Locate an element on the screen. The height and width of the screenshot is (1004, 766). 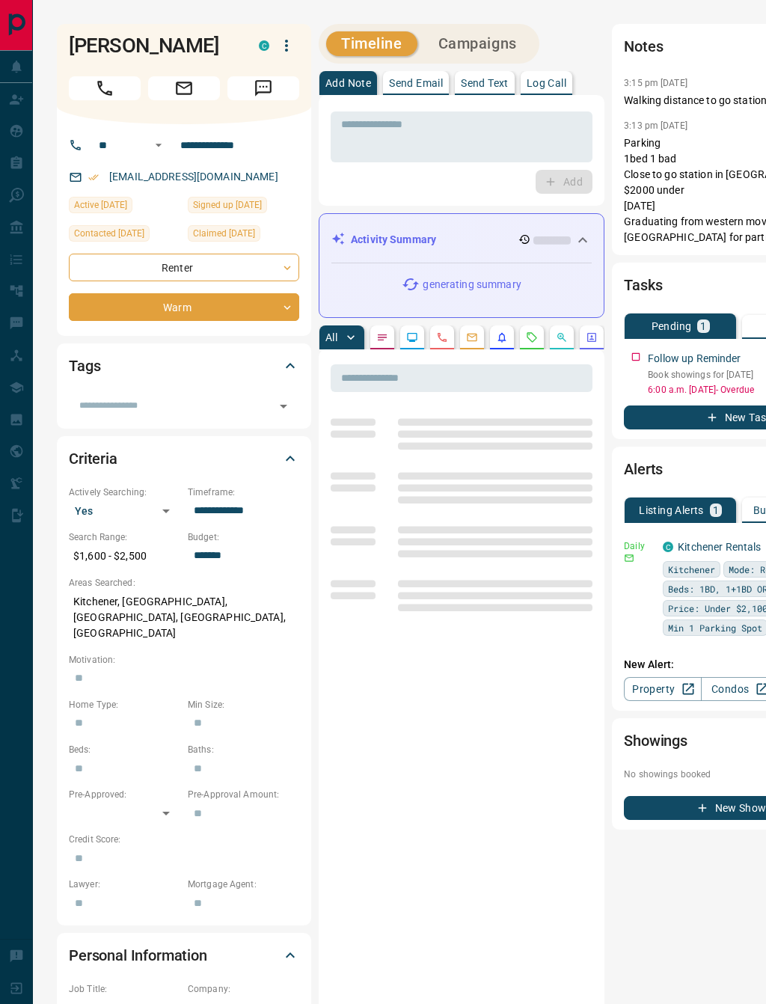
h2: Notes is located at coordinates (643, 46).